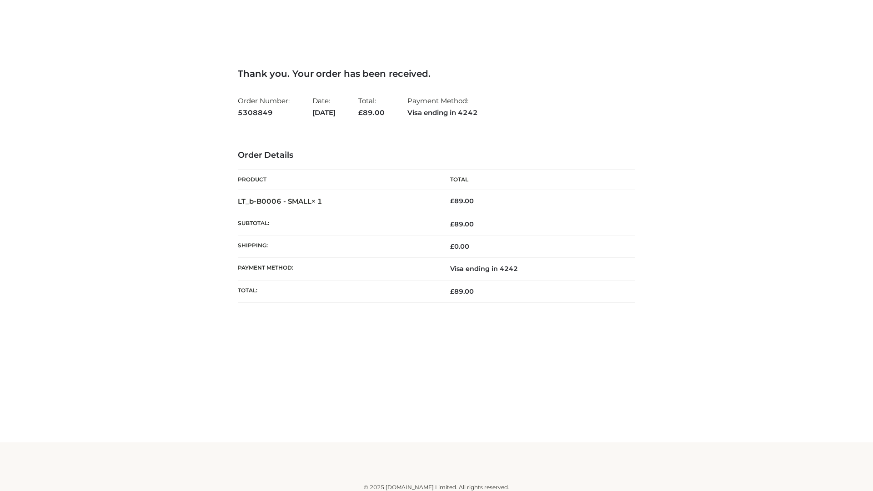 This screenshot has width=873, height=491. Describe the element at coordinates (371, 106) in the screenshot. I see `li: Total:` at that location.